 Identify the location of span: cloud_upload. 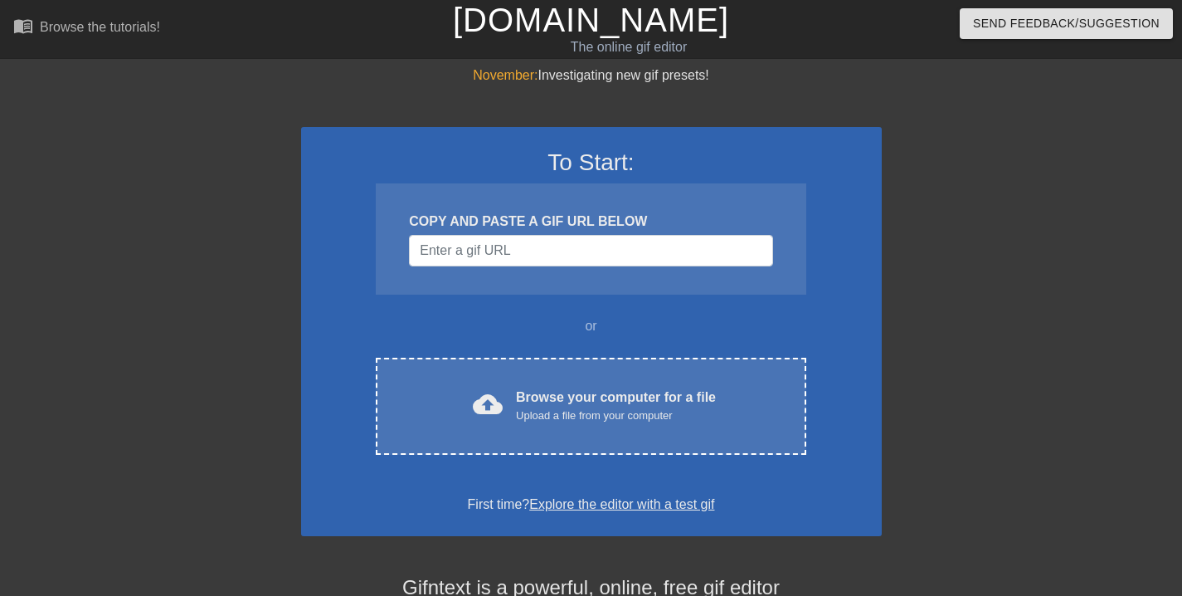
(488, 404).